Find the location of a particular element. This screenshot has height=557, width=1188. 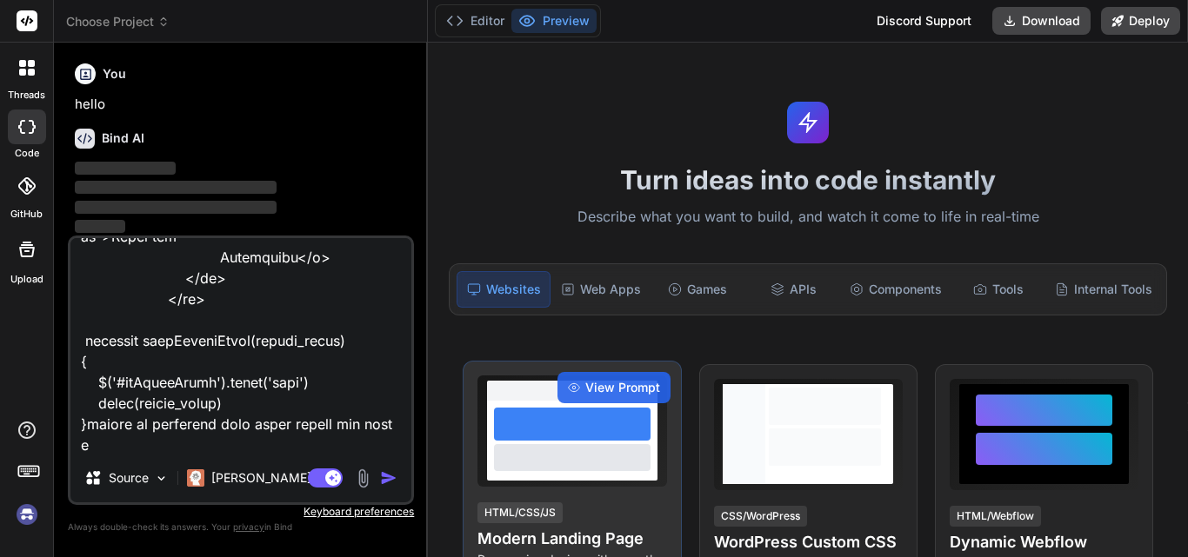

span: Choose Project is located at coordinates (117, 22).